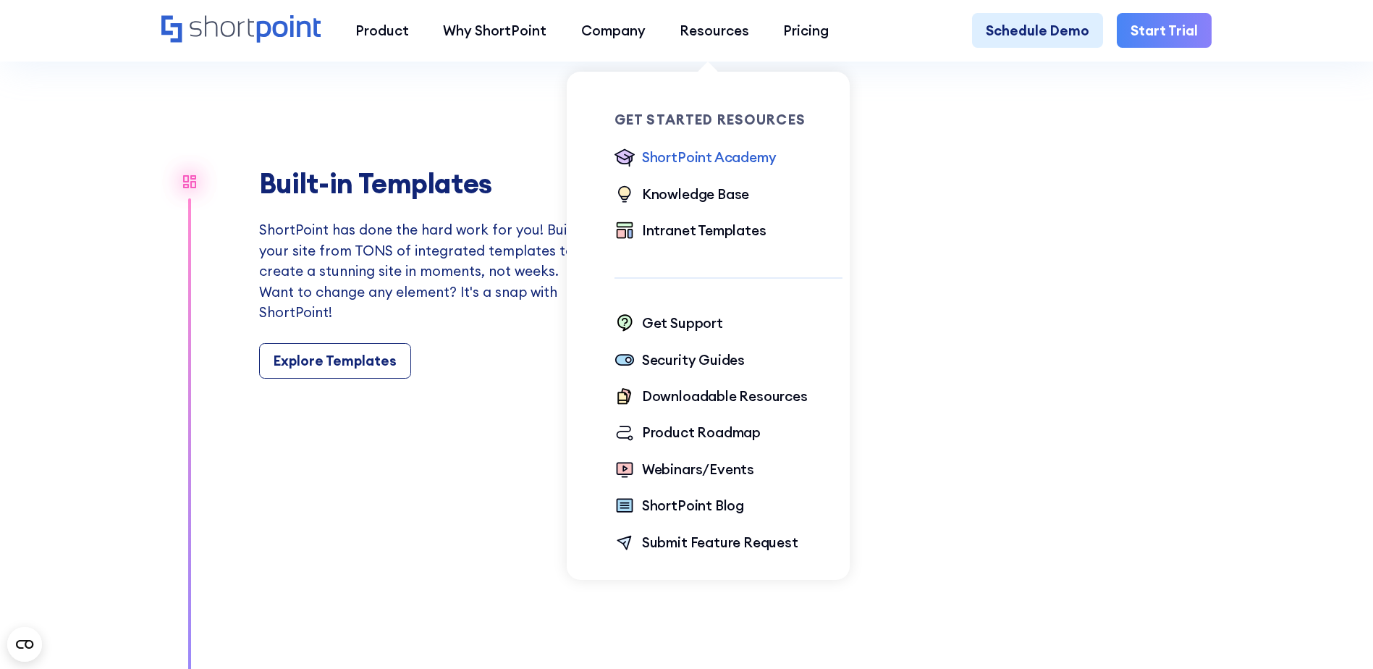  I want to click on a: Pricing, so click(806, 30).